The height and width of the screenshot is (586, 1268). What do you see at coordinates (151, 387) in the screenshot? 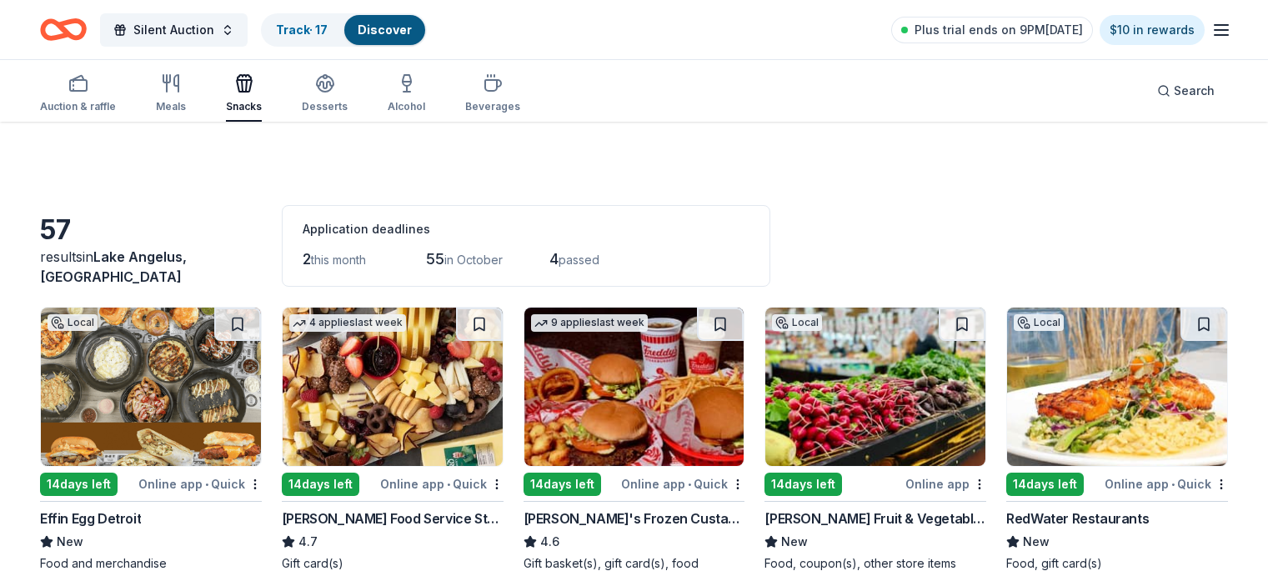
I see `img: Image for Effin Egg Detroit` at bounding box center [151, 387].